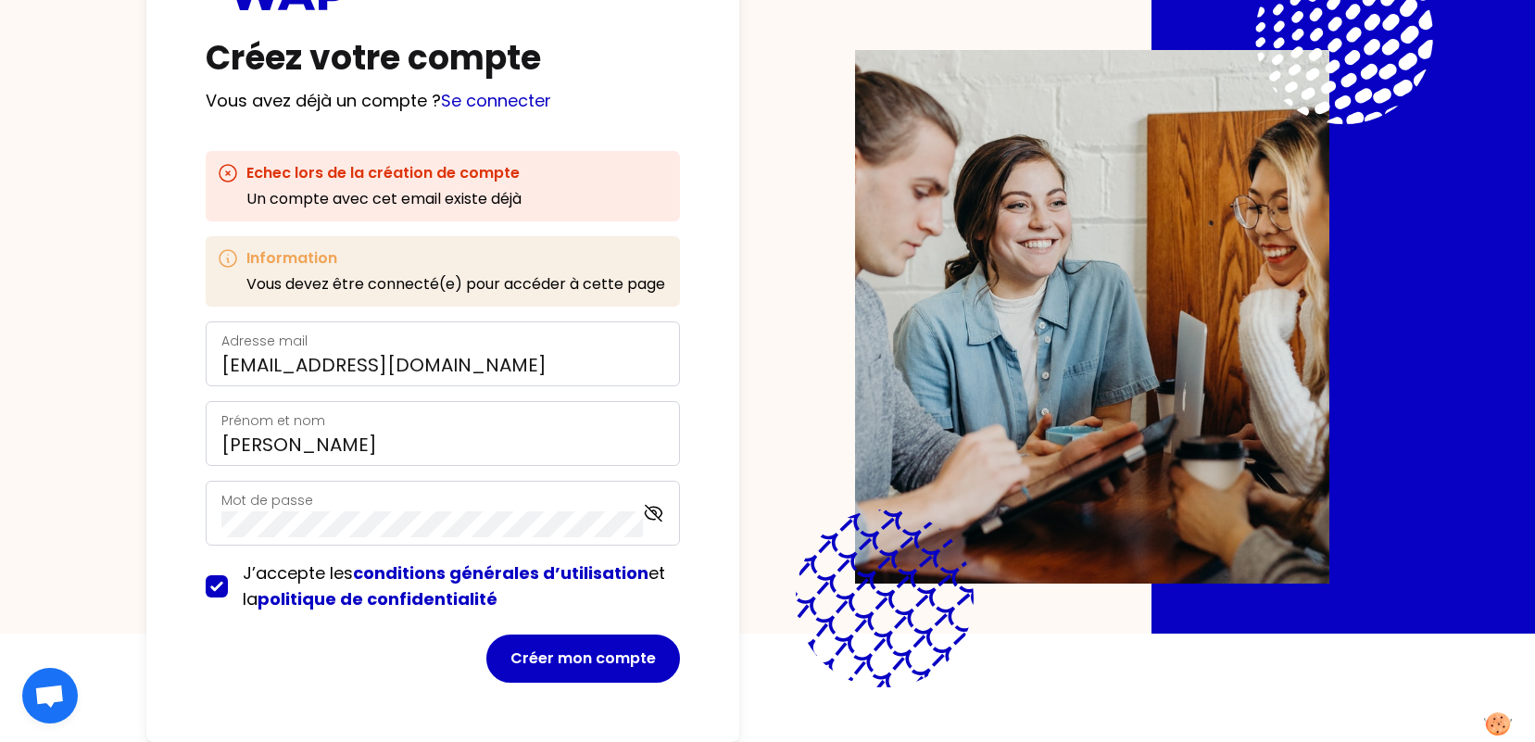 This screenshot has height=742, width=1535. What do you see at coordinates (456, 284) in the screenshot?
I see `p: Vous devez être connecté(e) pour accéder à cette page` at bounding box center [456, 284].